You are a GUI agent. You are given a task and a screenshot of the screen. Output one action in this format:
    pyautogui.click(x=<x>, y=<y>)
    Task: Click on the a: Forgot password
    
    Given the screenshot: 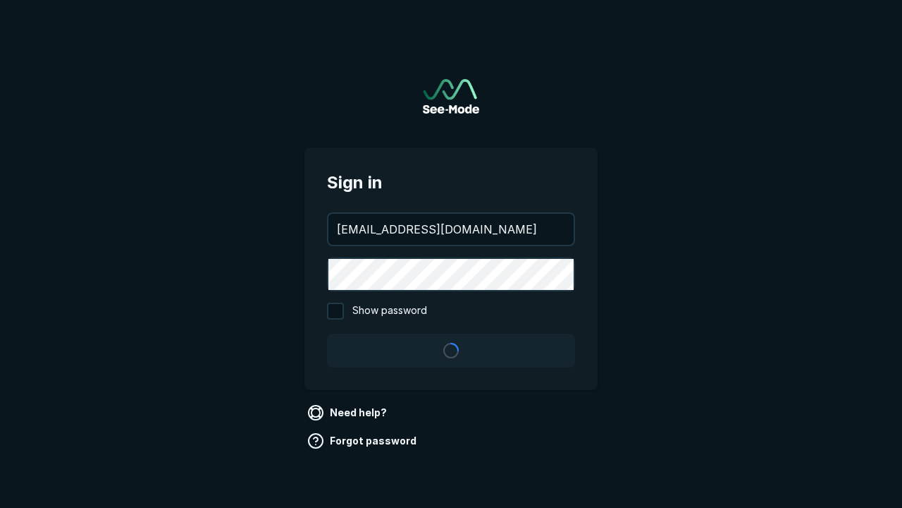 What is the action you would take?
    pyautogui.click(x=363, y=441)
    